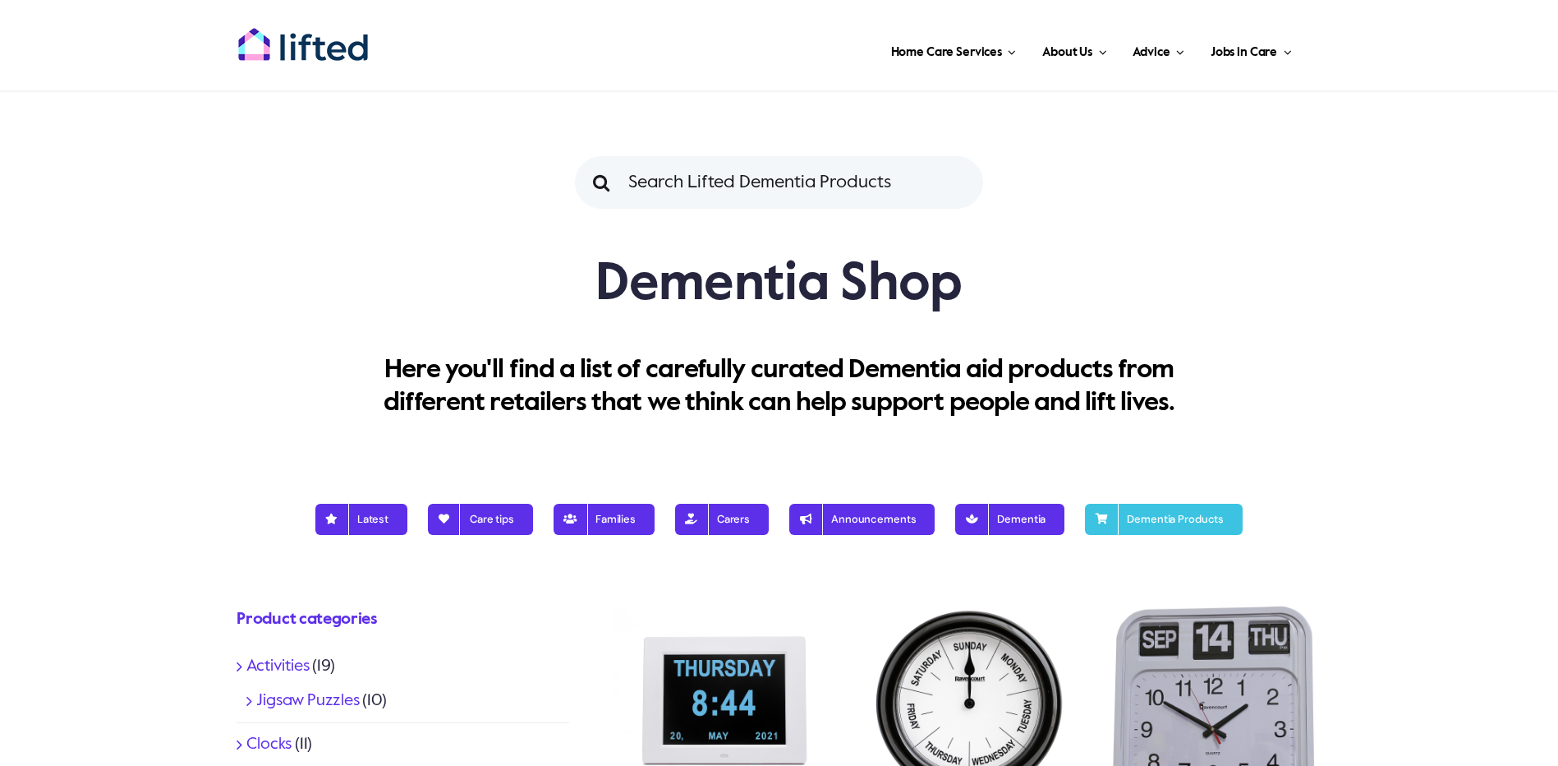  Describe the element at coordinates (779, 515) in the screenshot. I see `nav: Blog Nav` at that location.